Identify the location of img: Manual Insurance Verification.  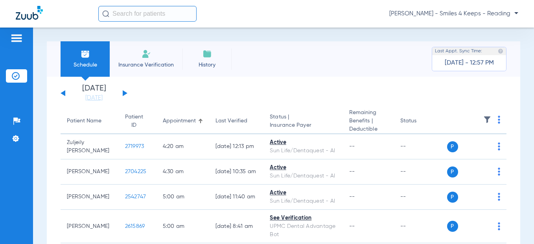
(146, 54).